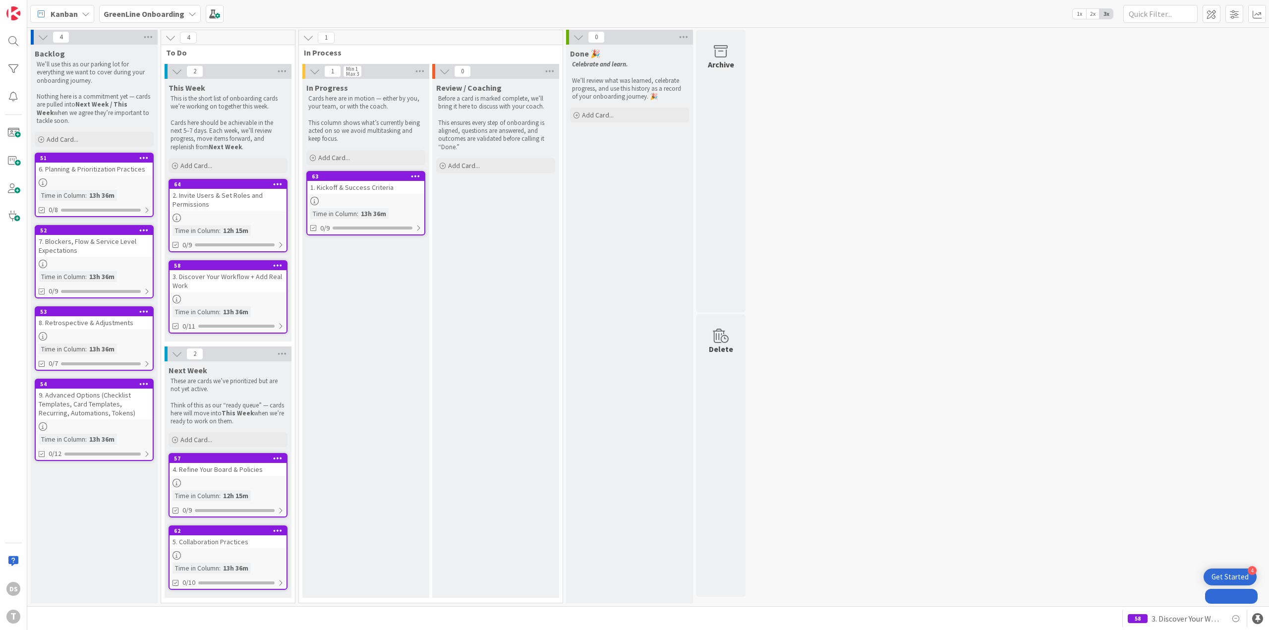 The image size is (1269, 630). Describe the element at coordinates (96, 312) in the screenshot. I see `div: 53` at that location.